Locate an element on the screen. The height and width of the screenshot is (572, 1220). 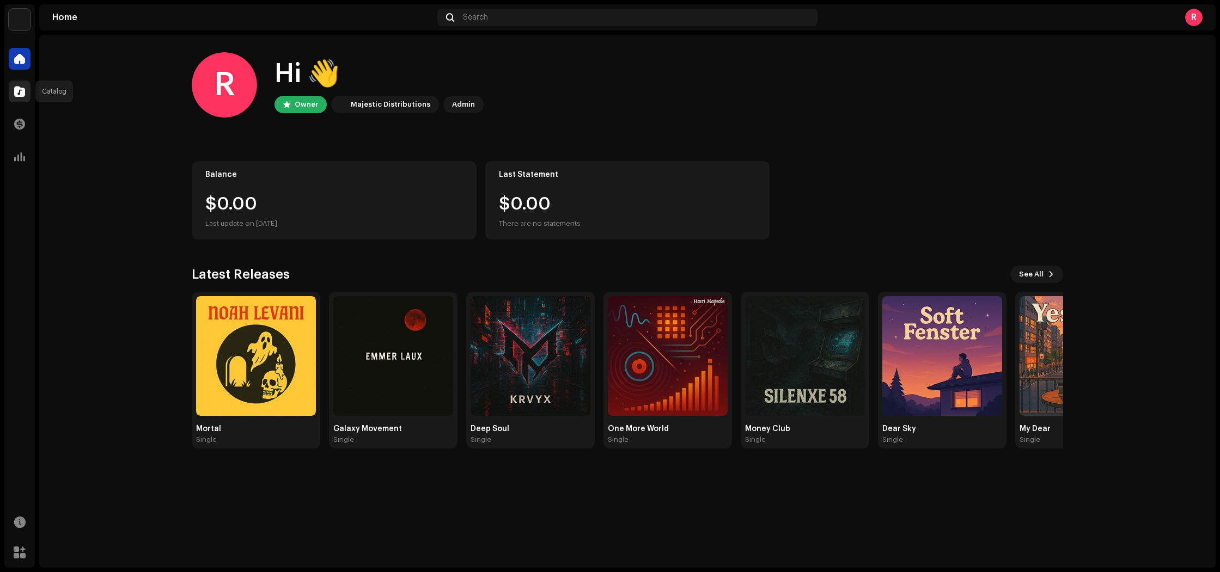
img: 89ccc78b-fdfb-4af2-bb73-7c180dfb771c is located at coordinates (942, 356).